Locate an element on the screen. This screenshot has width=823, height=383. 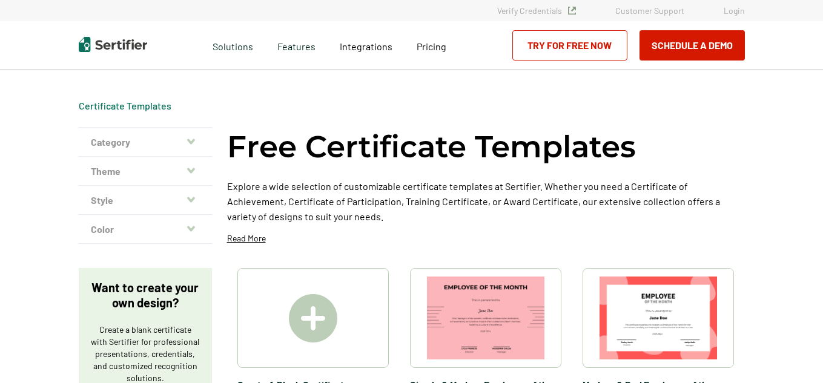
a: Certificate Templates is located at coordinates (125, 105).